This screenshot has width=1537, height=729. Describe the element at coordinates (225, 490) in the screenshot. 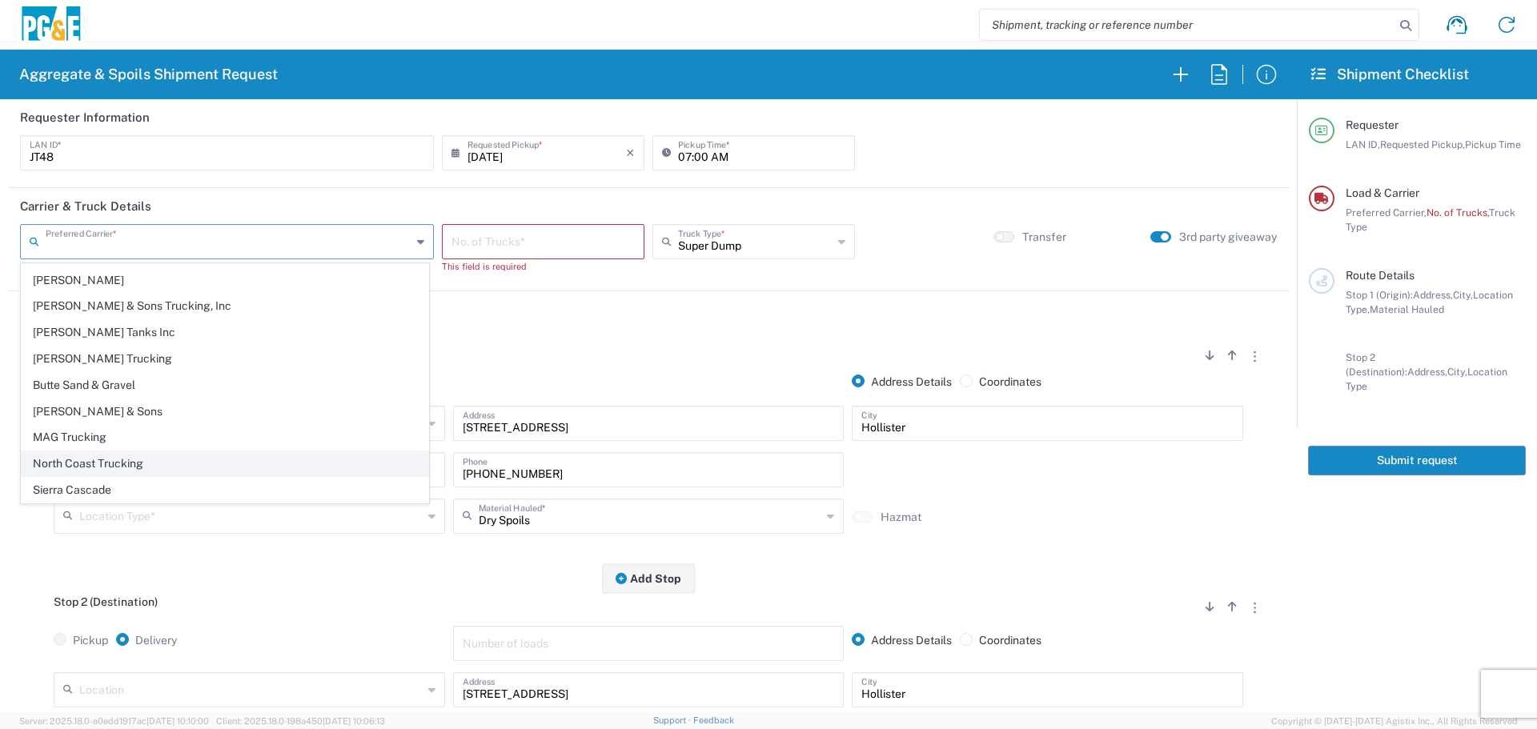

I see `span: Sierra Cascade` at that location.